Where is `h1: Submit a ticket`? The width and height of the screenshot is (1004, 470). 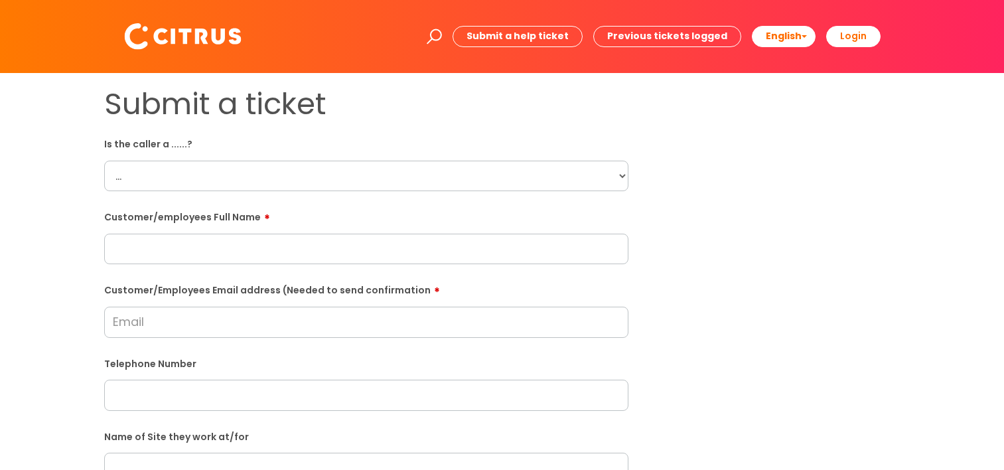
h1: Submit a ticket is located at coordinates (366, 104).